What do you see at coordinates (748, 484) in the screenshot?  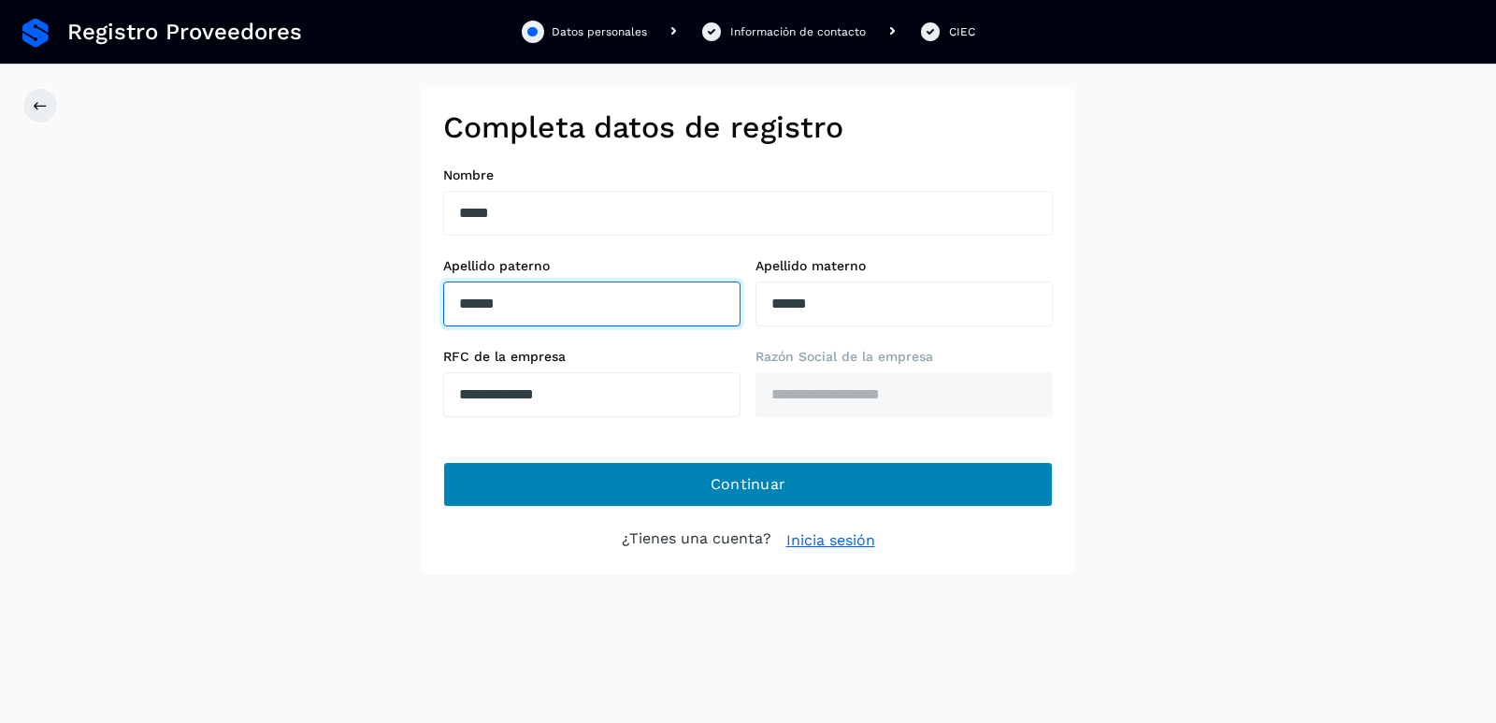 I see `button: Continuar` at bounding box center [748, 484].